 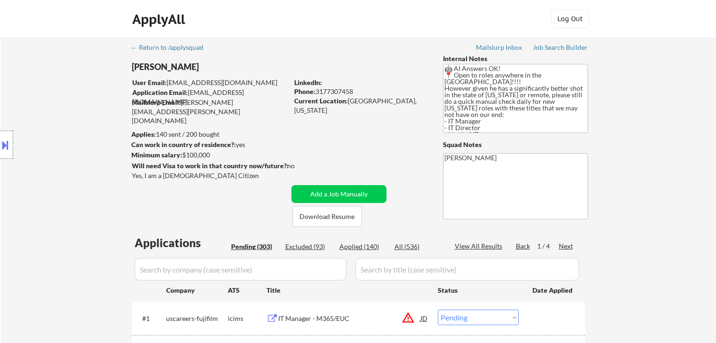 What do you see at coordinates (499, 48) in the screenshot?
I see `a: Mailslurp Inbox` at bounding box center [499, 48].